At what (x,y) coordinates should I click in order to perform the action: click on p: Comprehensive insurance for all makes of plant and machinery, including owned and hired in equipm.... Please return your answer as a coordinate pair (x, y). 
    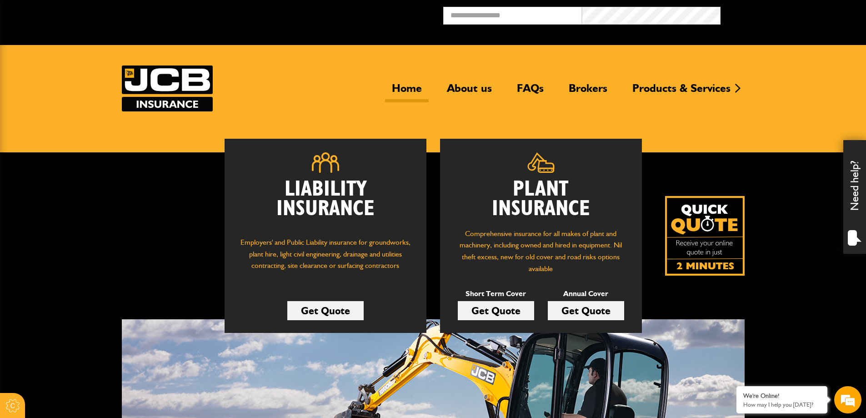
    Looking at the image, I should click on (541, 251).